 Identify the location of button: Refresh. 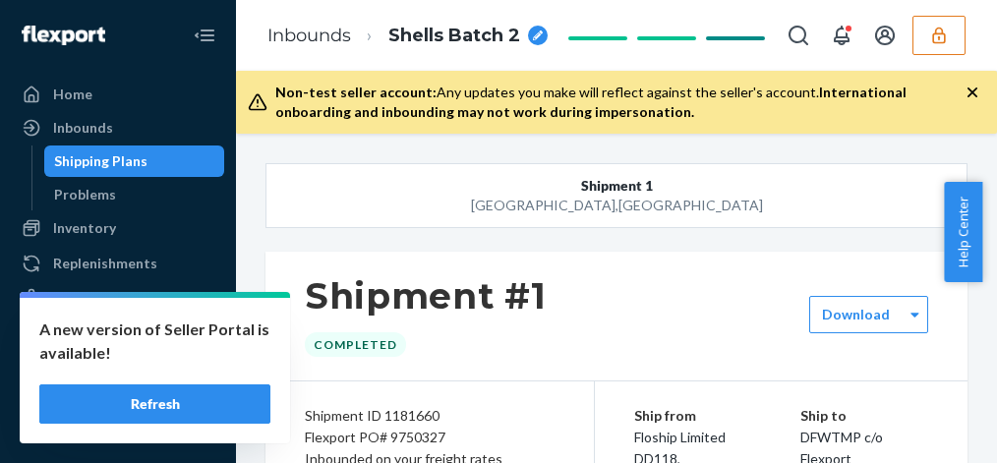
(154, 404).